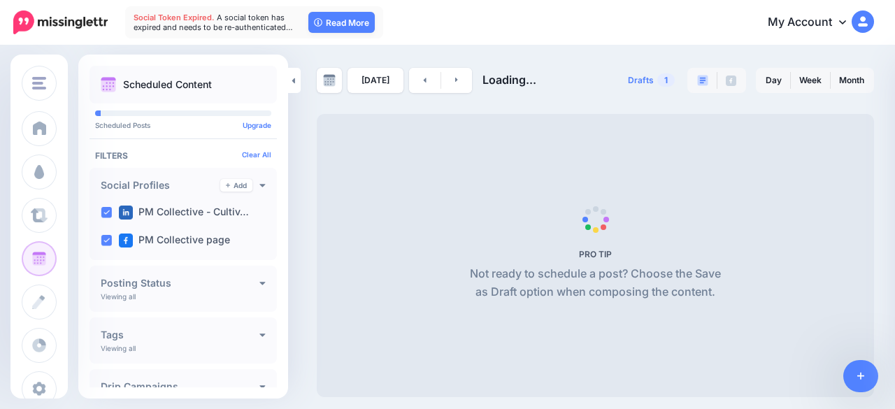 The image size is (895, 409). What do you see at coordinates (703, 80) in the screenshot?
I see `img: paragraph-boxed.png` at bounding box center [703, 80].